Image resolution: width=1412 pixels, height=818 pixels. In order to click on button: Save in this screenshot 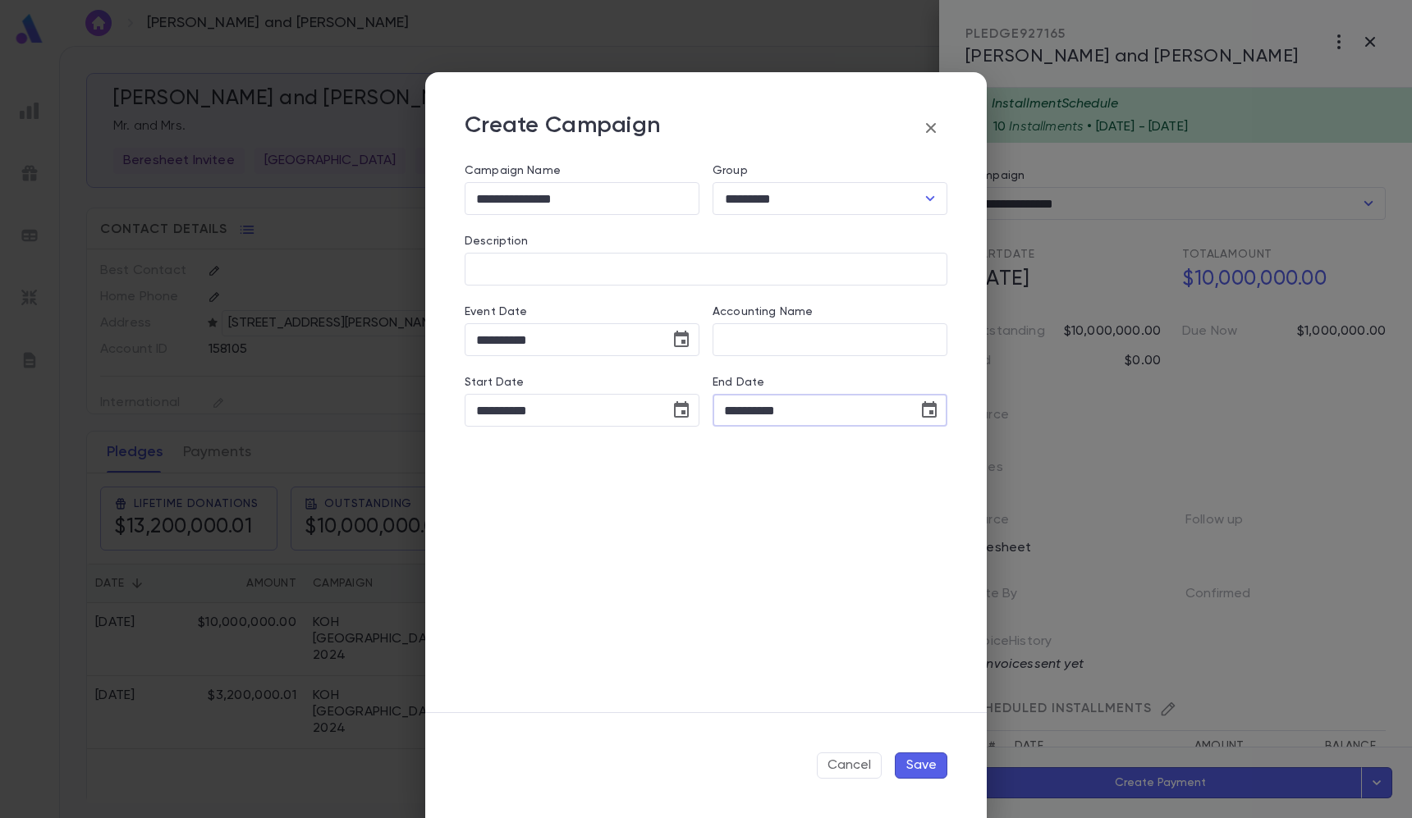, I will do `click(921, 766)`.